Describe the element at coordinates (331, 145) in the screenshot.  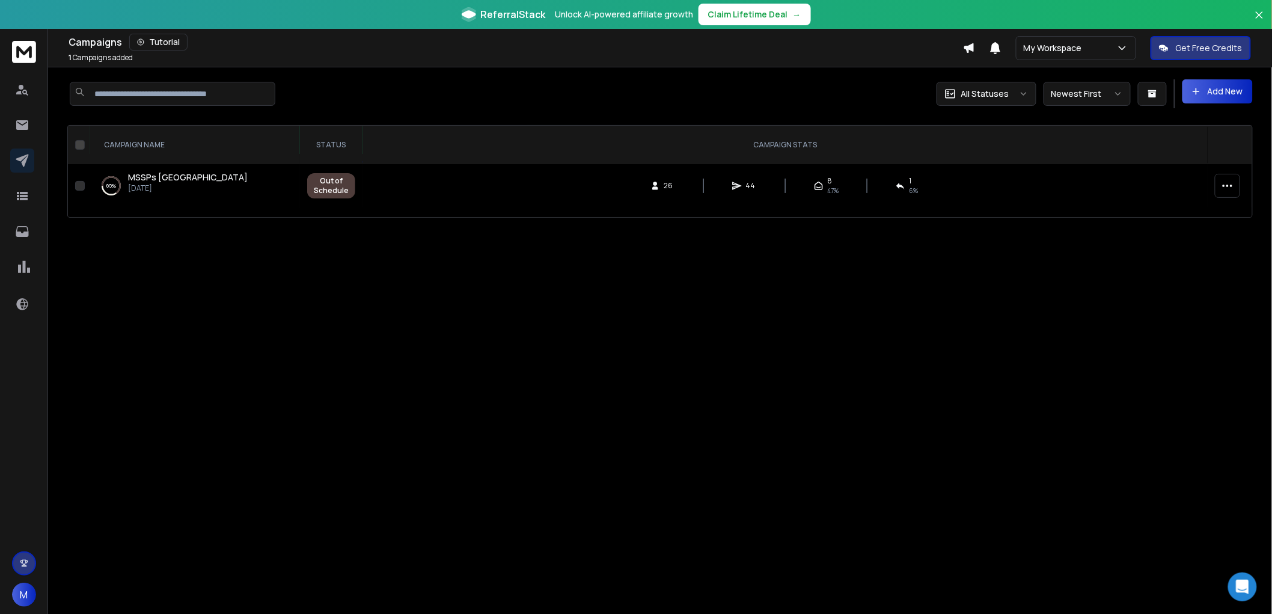
I see `th: STATUS` at that location.